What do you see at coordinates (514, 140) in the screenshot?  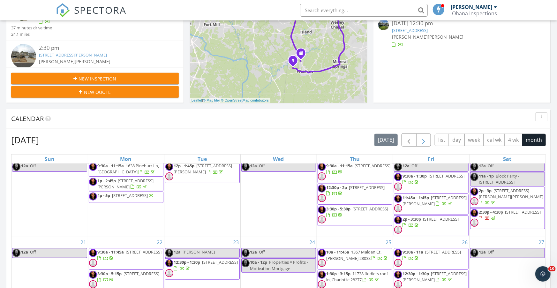 I see `button: 4 wk` at bounding box center [514, 140].